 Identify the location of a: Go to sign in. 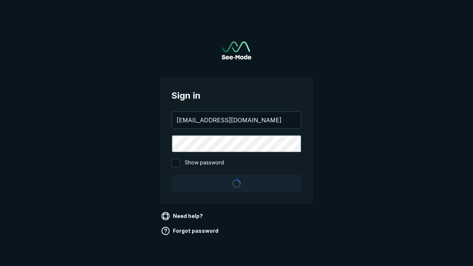
(237, 50).